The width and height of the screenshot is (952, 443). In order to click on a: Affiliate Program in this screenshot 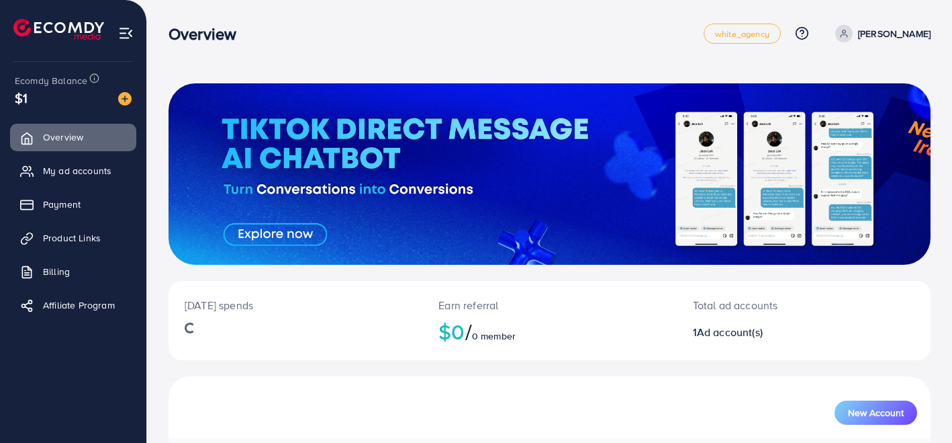, I will do `click(73, 305)`.